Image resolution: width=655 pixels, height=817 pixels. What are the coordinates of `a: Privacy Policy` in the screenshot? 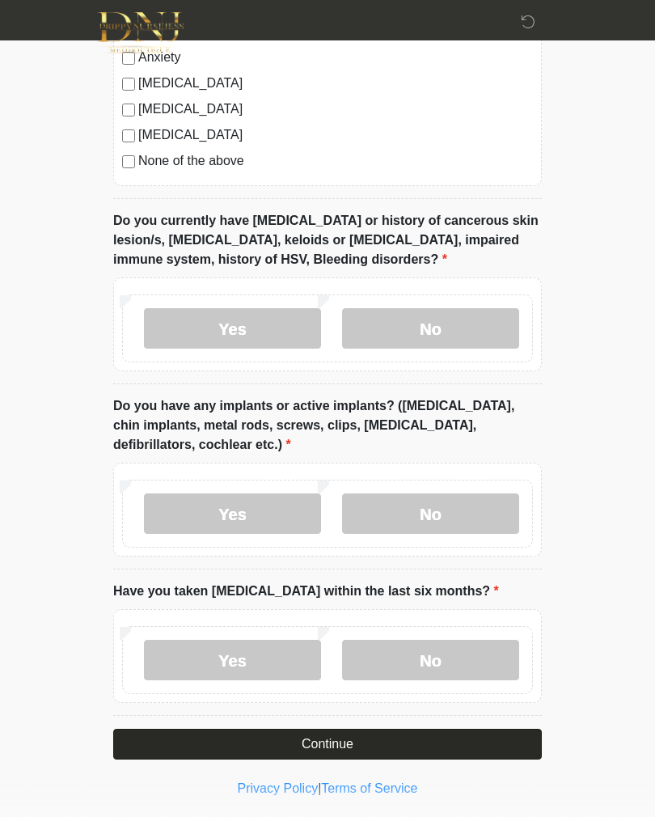 It's located at (278, 788).